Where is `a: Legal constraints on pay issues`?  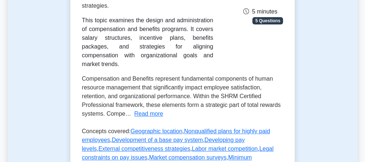 a: Legal constraints on pay issues is located at coordinates (178, 153).